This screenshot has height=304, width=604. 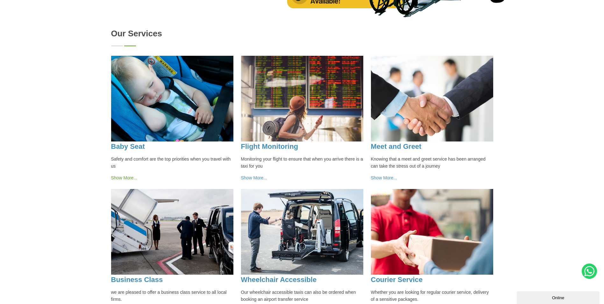 I want to click on img: Flight Monitoring, so click(x=302, y=98).